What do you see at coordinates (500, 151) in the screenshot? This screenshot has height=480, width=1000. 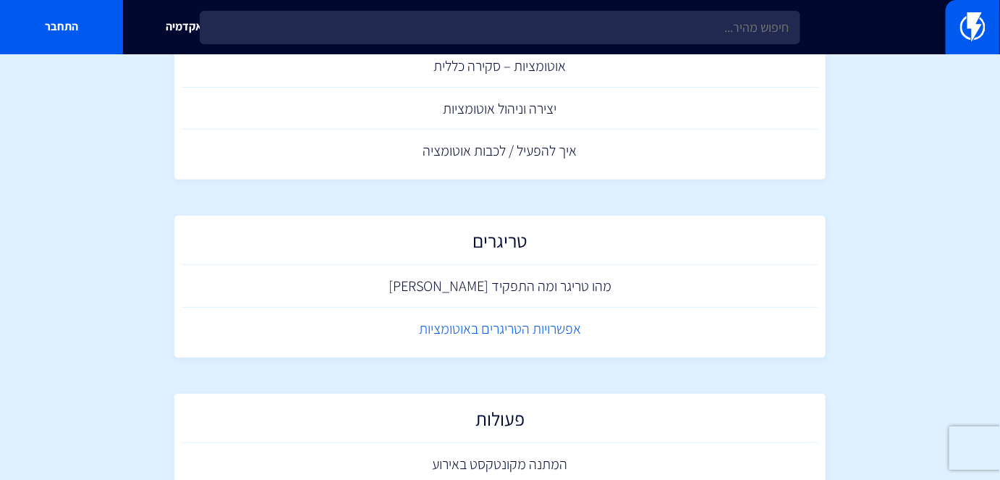 I see `a: איך להפעיל / לכבות אוטומציה` at bounding box center [500, 151].